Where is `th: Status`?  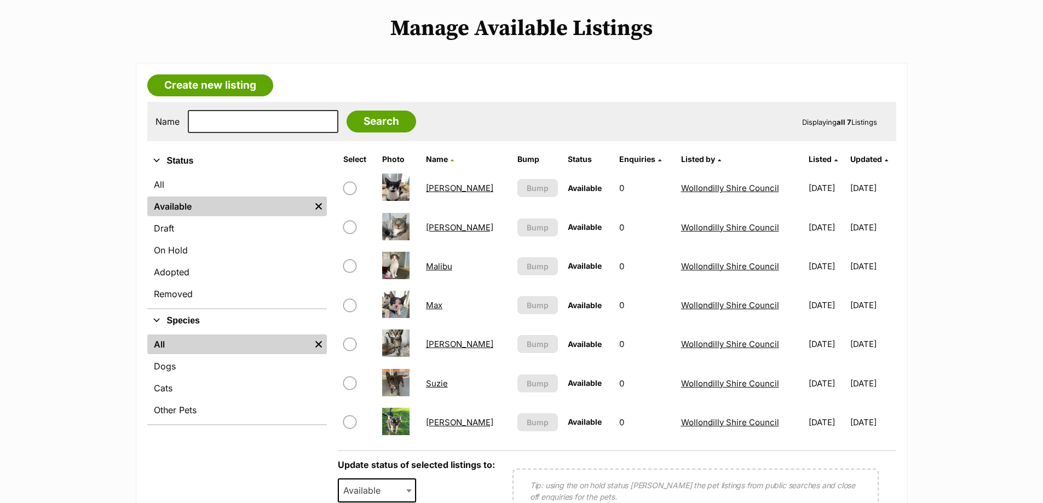
th: Status is located at coordinates (588, 159).